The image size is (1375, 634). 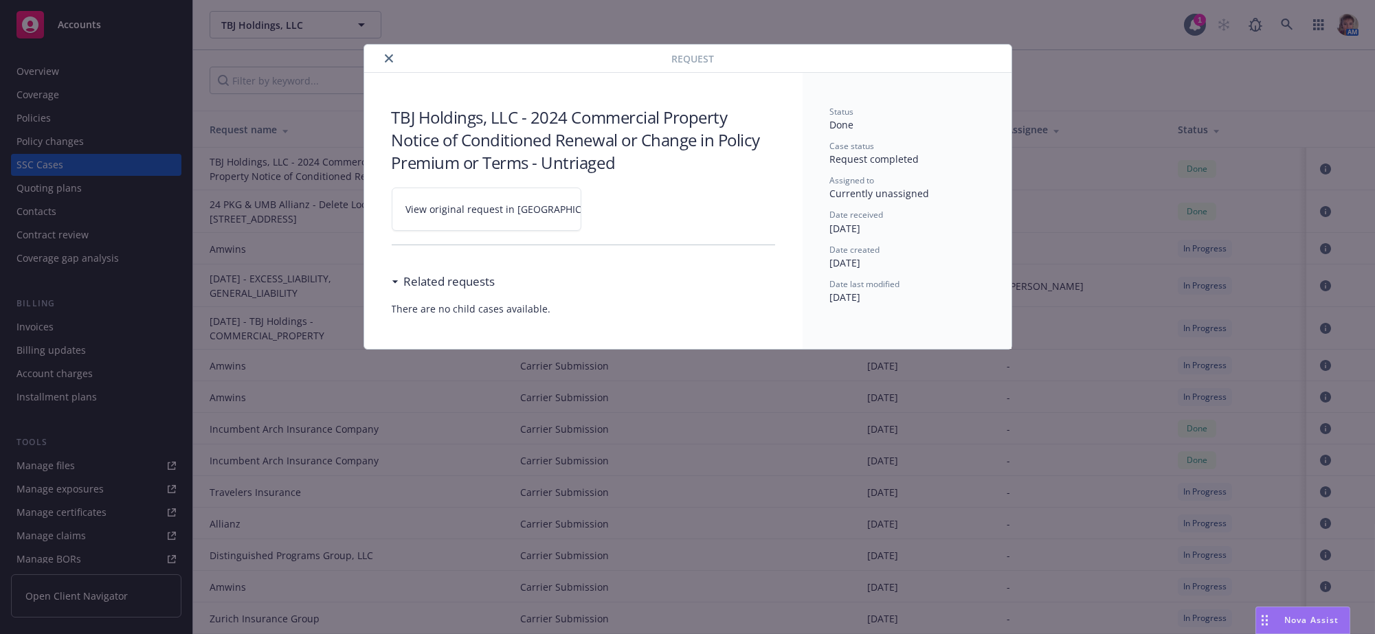 What do you see at coordinates (865, 284) in the screenshot?
I see `span: Date last modified` at bounding box center [865, 284].